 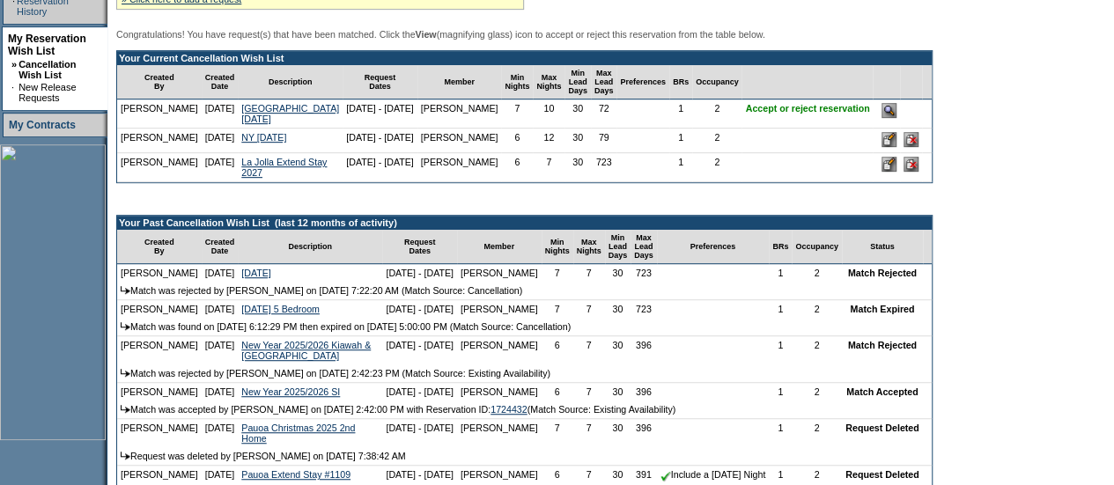 What do you see at coordinates (882, 309) in the screenshot?
I see `nobr: Match Expired` at bounding box center [882, 309].